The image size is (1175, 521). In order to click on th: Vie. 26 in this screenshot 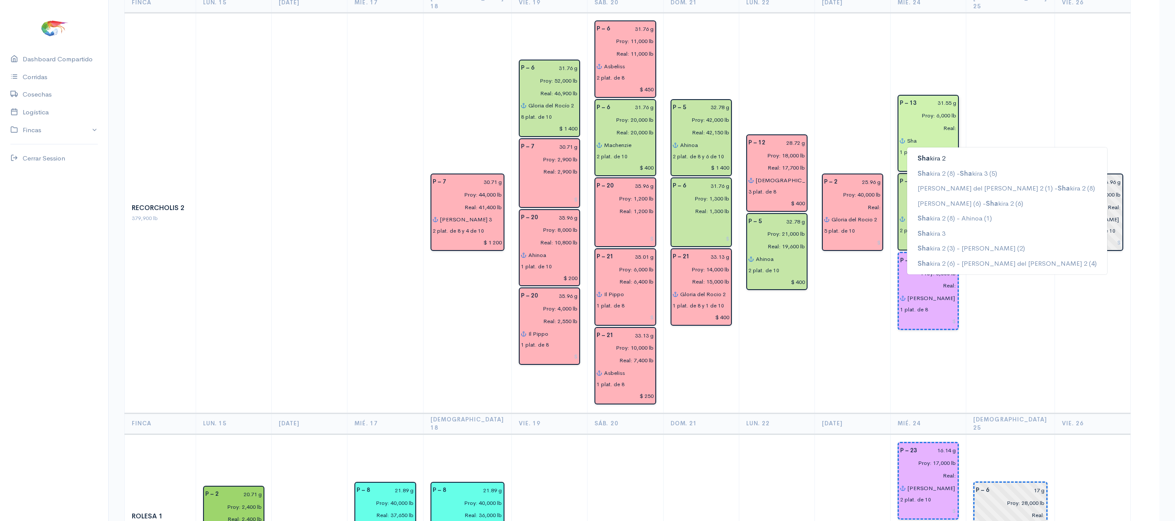, I will do `click(1092, 423)`.